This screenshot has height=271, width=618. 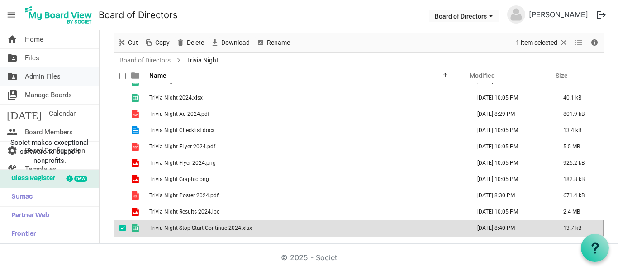 What do you see at coordinates (182, 147) in the screenshot?
I see `span: Trivia Night FLyer 2024.pdf` at bounding box center [182, 147].